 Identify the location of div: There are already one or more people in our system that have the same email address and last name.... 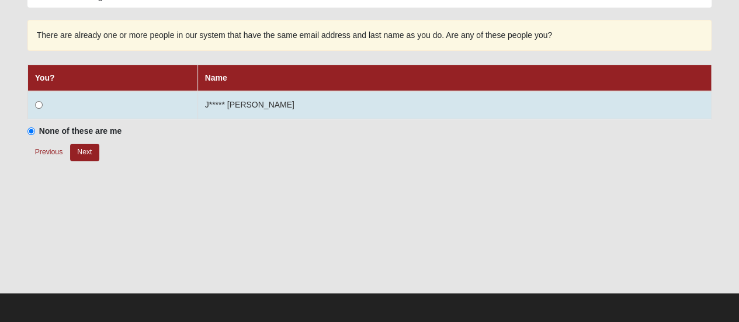
(370, 35).